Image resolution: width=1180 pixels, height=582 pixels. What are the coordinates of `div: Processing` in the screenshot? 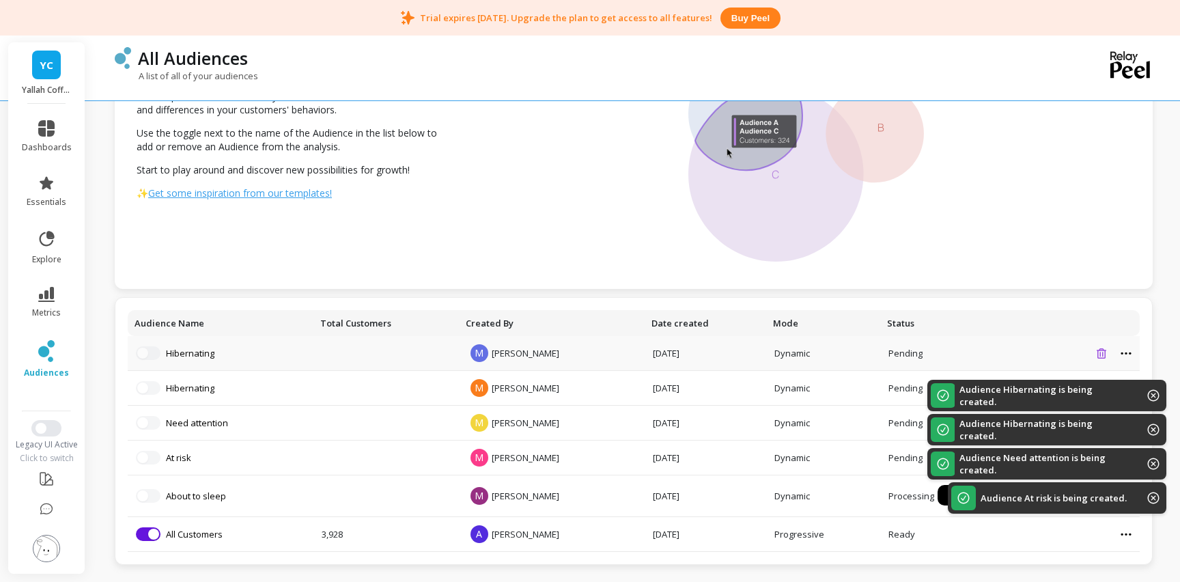 It's located at (954, 496).